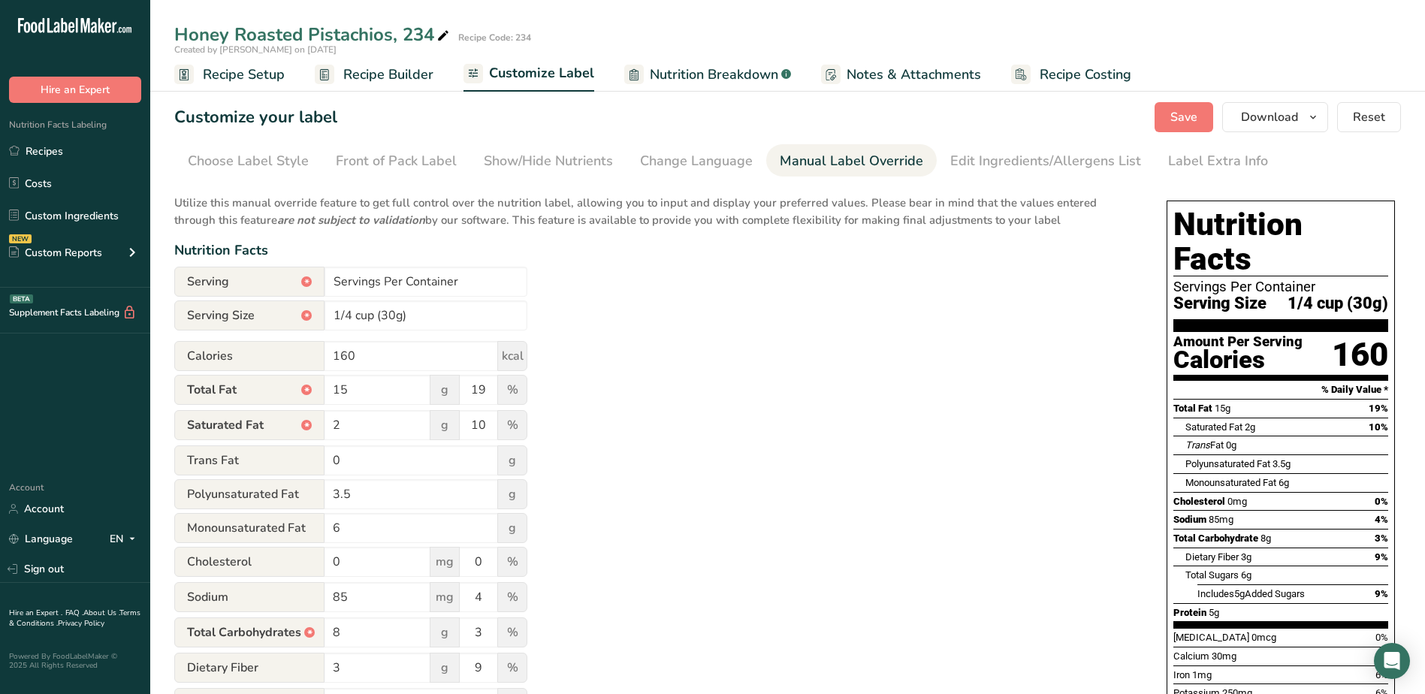  I want to click on div: BETA, so click(21, 299).